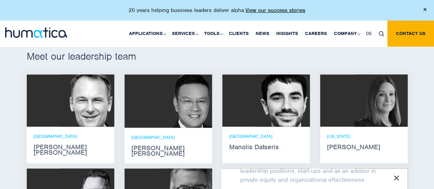 The height and width of the screenshot is (189, 434). What do you see at coordinates (381, 101) in the screenshot?
I see `img: Melissa Mounce` at bounding box center [381, 101].